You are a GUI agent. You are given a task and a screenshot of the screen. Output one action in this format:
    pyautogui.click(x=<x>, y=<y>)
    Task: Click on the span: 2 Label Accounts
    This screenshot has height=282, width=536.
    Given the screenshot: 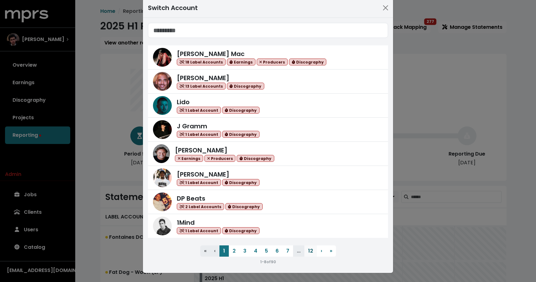 What is the action you would take?
    pyautogui.click(x=200, y=207)
    